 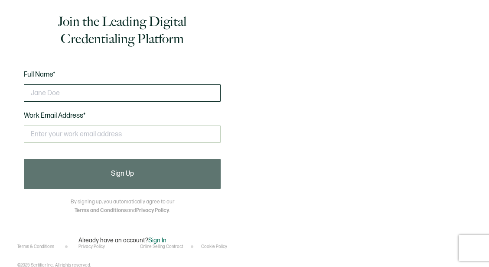 What do you see at coordinates (157, 241) in the screenshot?
I see `span: Sign In` at bounding box center [157, 241].